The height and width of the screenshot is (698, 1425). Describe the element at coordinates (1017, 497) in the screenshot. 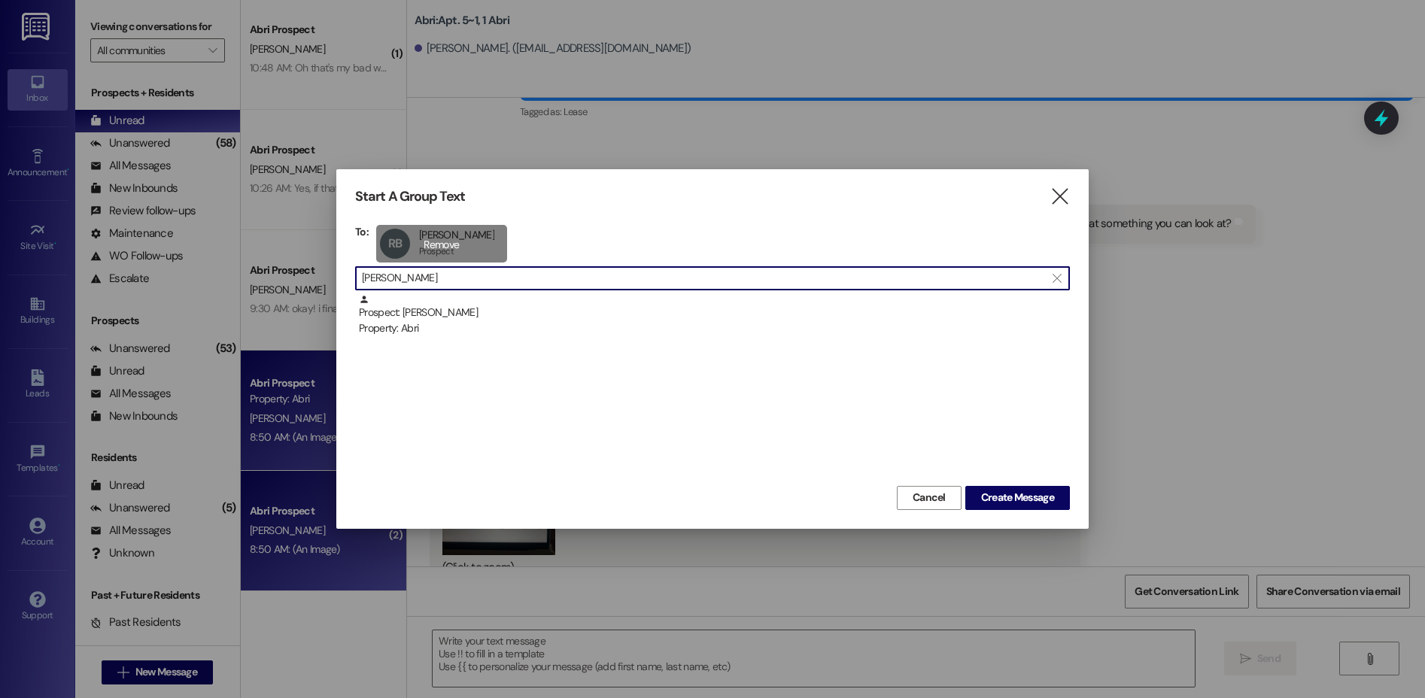

I see `span: Create Message` at that location.